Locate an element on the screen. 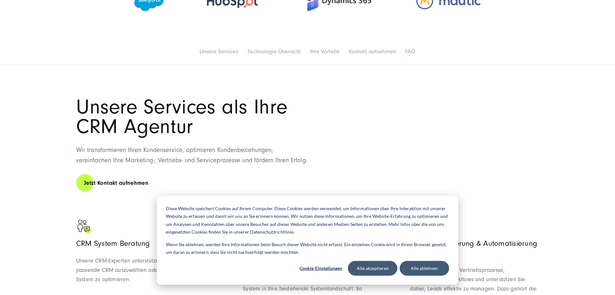 This screenshot has width=615, height=295. a: Ihre Vorteile is located at coordinates (325, 51).